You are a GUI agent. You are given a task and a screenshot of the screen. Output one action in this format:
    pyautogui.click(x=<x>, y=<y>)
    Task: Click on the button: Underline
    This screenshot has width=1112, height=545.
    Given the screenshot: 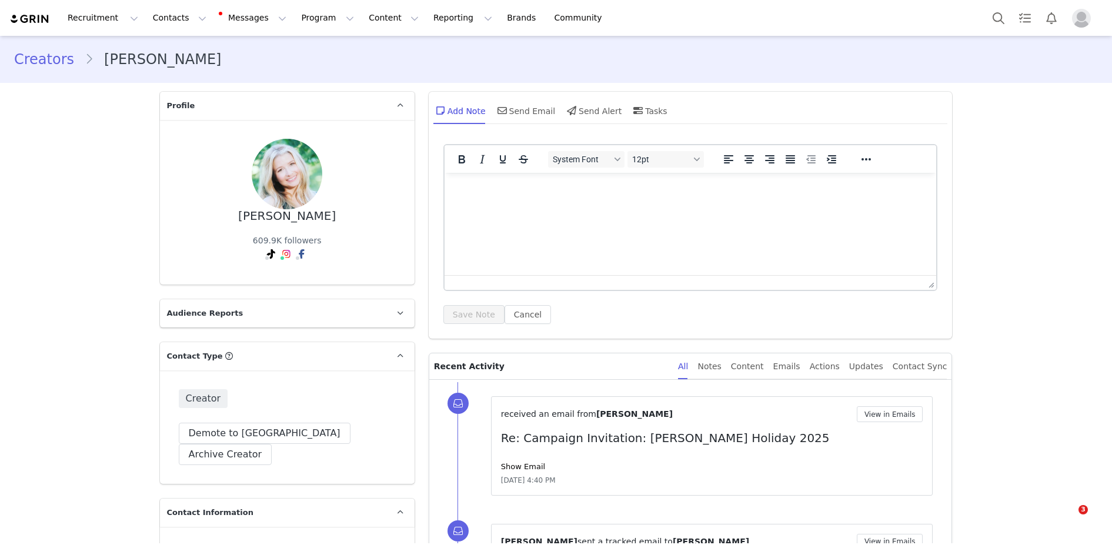 What is the action you would take?
    pyautogui.click(x=503, y=159)
    